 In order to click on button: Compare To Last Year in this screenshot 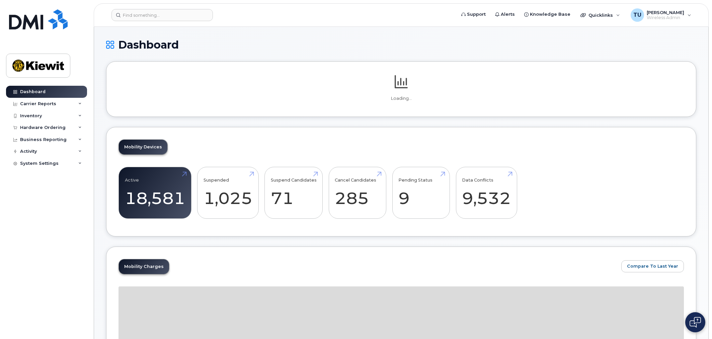, I will do `click(653, 266)`.